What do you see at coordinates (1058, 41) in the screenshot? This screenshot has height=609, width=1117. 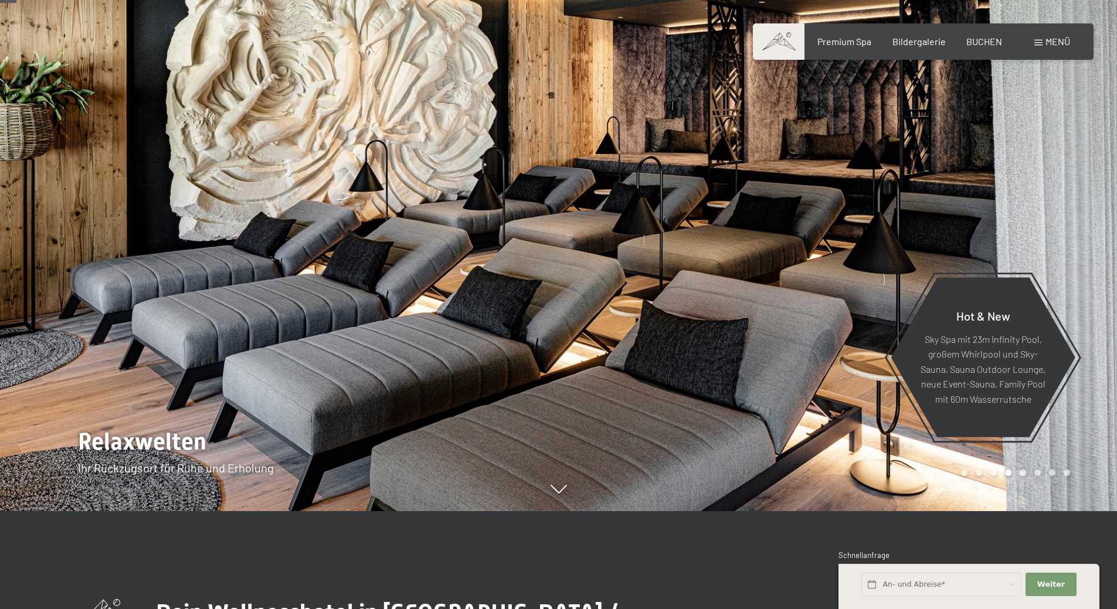 I see `span: Menü` at bounding box center [1058, 41].